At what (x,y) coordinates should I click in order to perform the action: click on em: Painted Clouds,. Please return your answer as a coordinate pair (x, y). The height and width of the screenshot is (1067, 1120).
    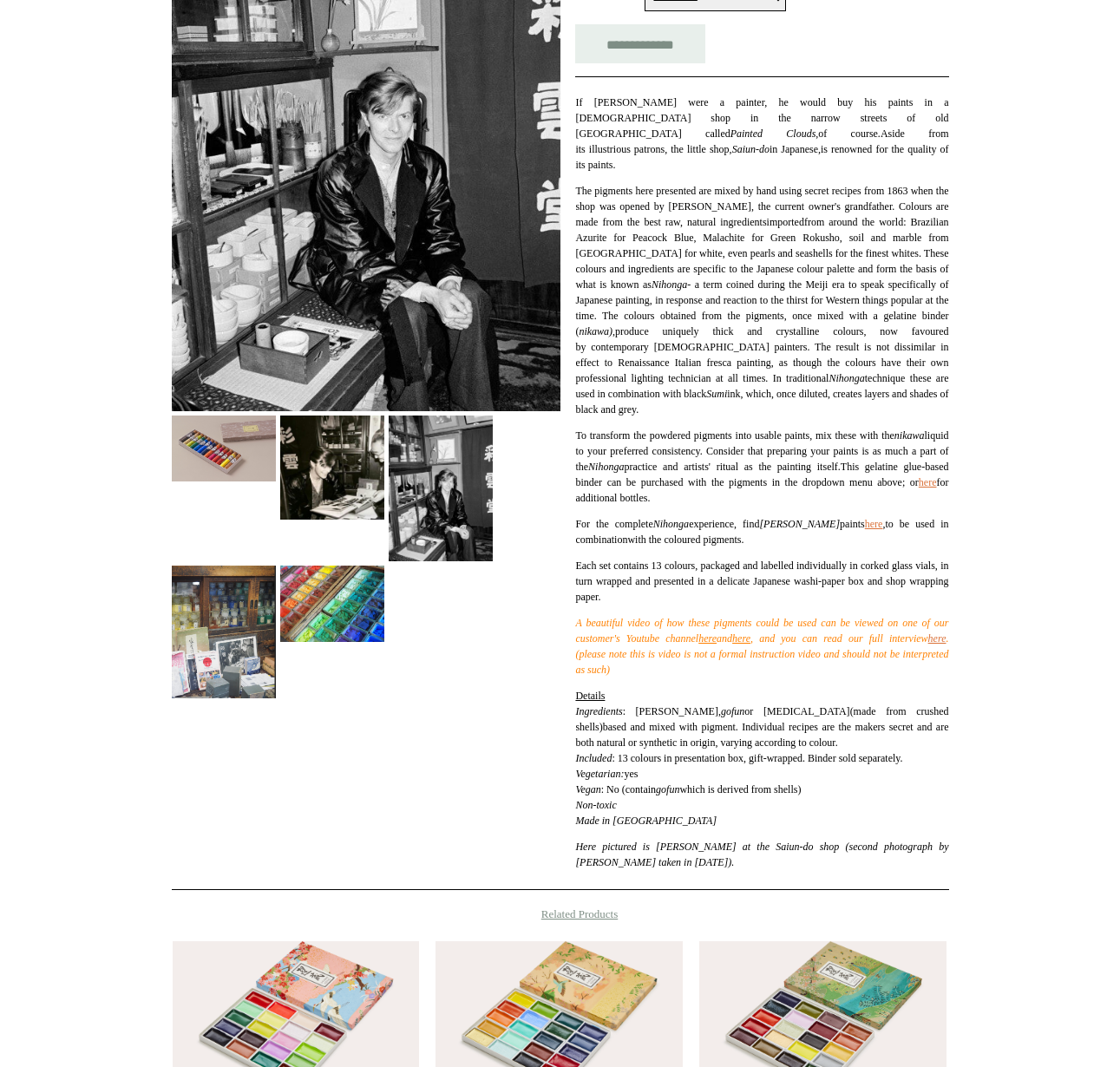
    Looking at the image, I should click on (774, 134).